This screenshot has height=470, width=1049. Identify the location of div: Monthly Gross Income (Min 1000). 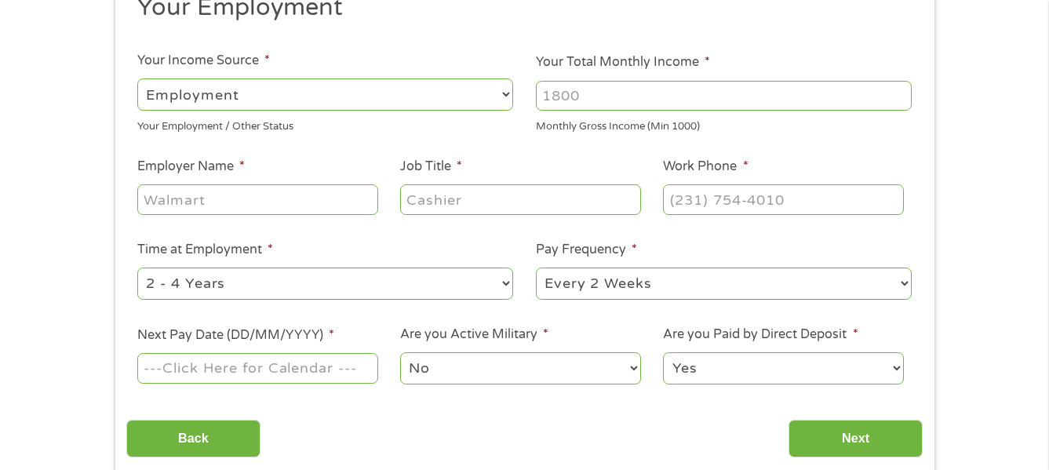
(724, 124).